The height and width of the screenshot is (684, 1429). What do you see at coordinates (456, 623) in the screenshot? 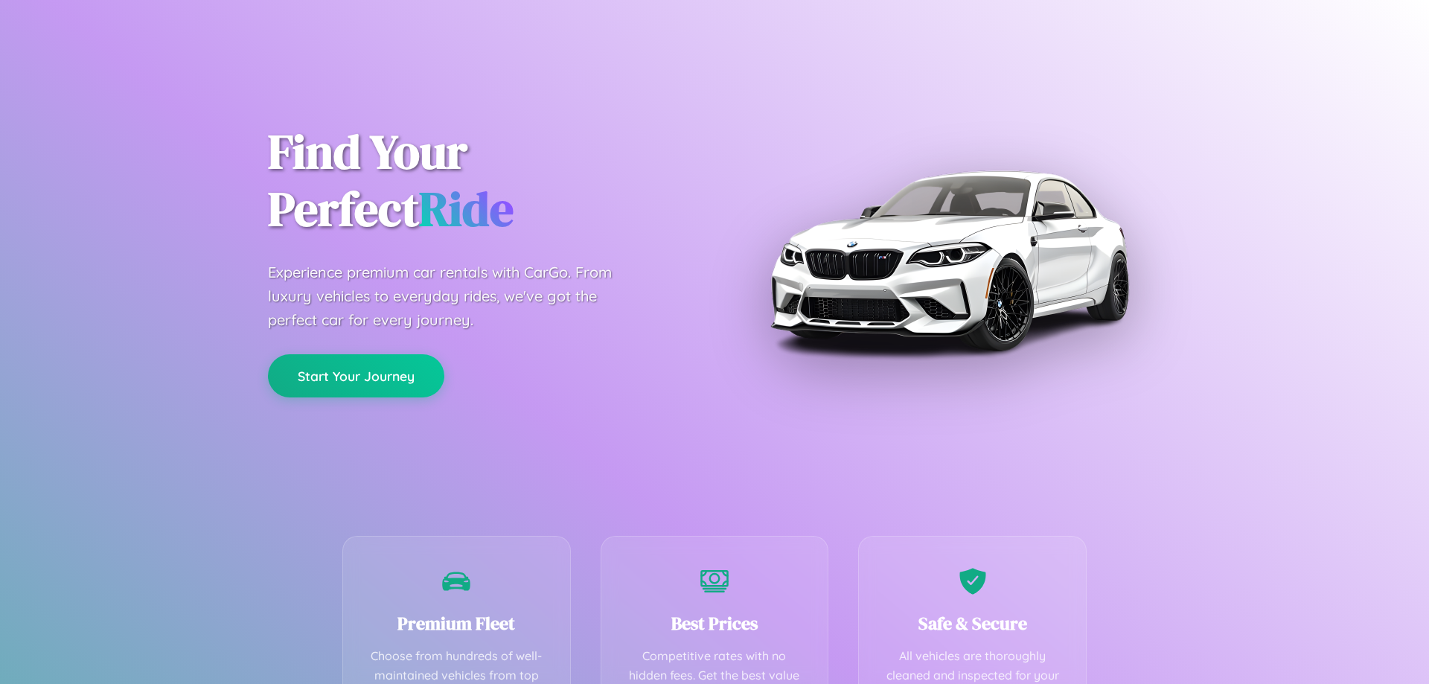
I see `h3: Premium Fleet` at bounding box center [456, 623].